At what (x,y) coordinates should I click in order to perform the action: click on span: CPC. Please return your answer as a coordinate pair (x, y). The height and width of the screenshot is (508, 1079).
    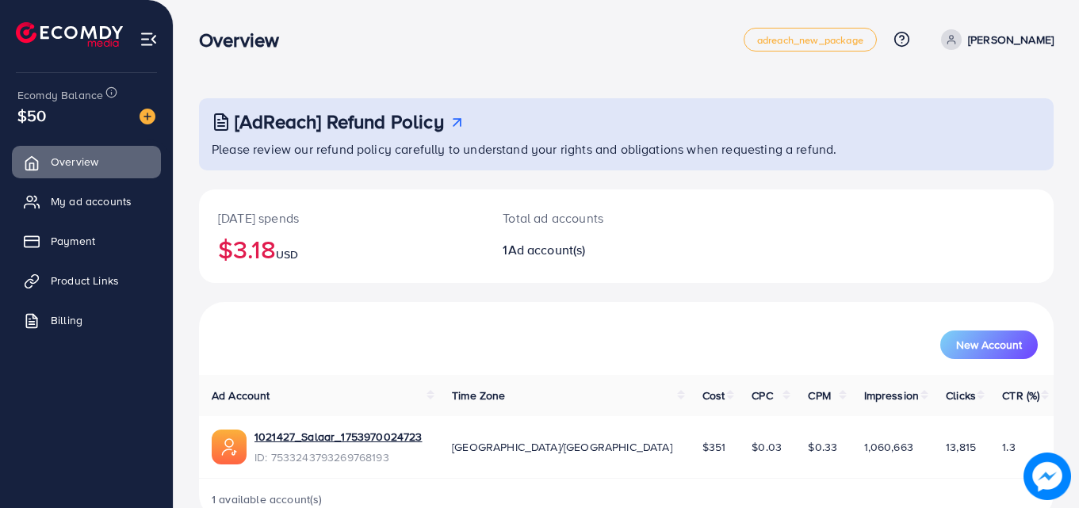
    Looking at the image, I should click on (762, 396).